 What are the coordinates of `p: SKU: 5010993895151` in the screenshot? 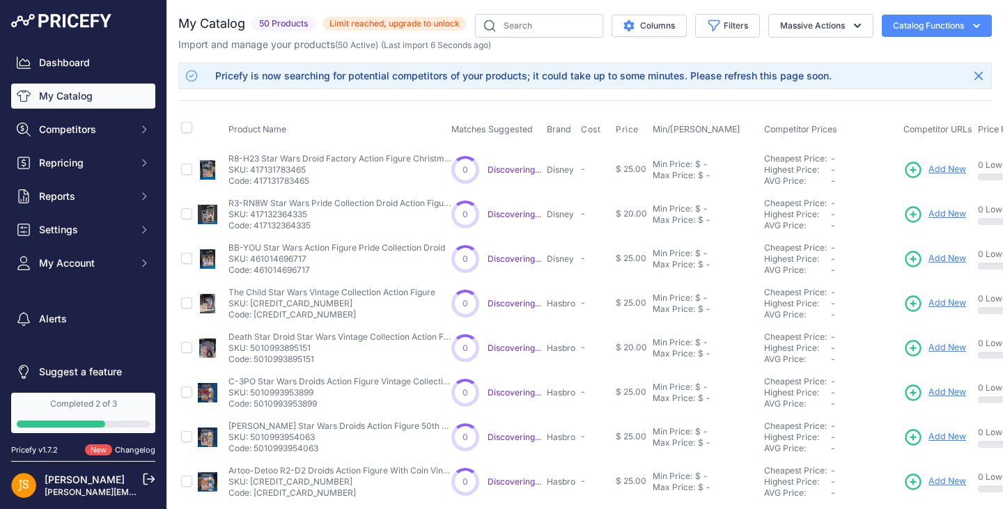 It's located at (340, 348).